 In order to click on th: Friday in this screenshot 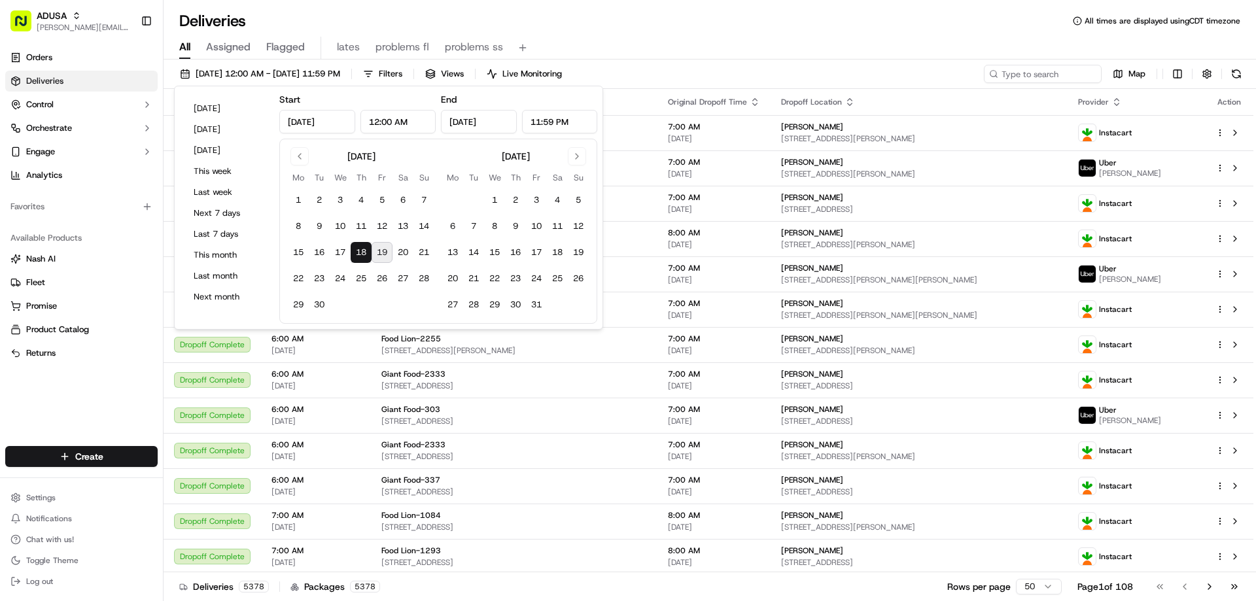, I will do `click(537, 177)`.